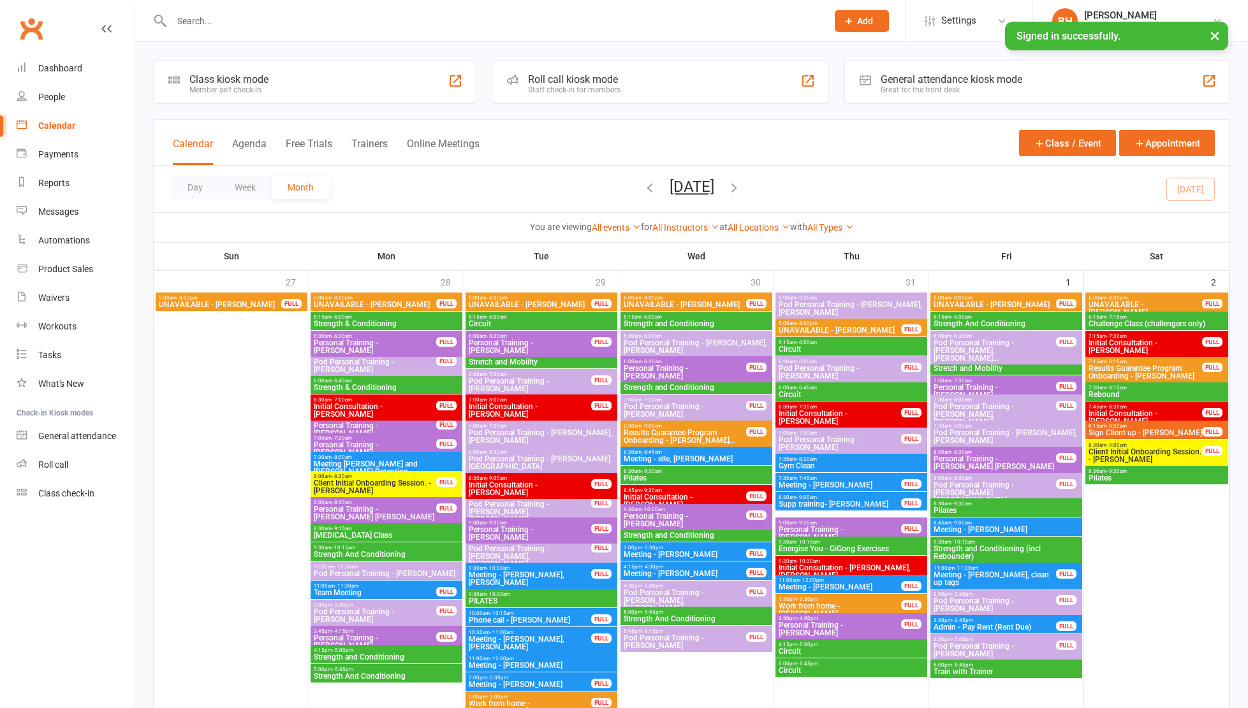 This screenshot has width=1248, height=708. What do you see at coordinates (66, 493) in the screenshot?
I see `div: Class check-in` at bounding box center [66, 493].